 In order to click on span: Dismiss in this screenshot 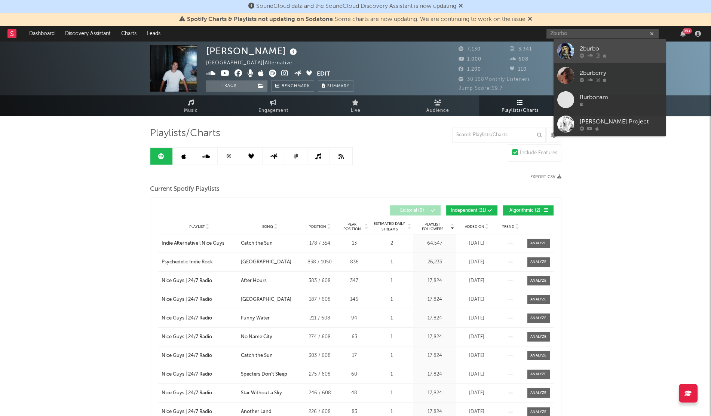, I will do `click(530, 19)`.